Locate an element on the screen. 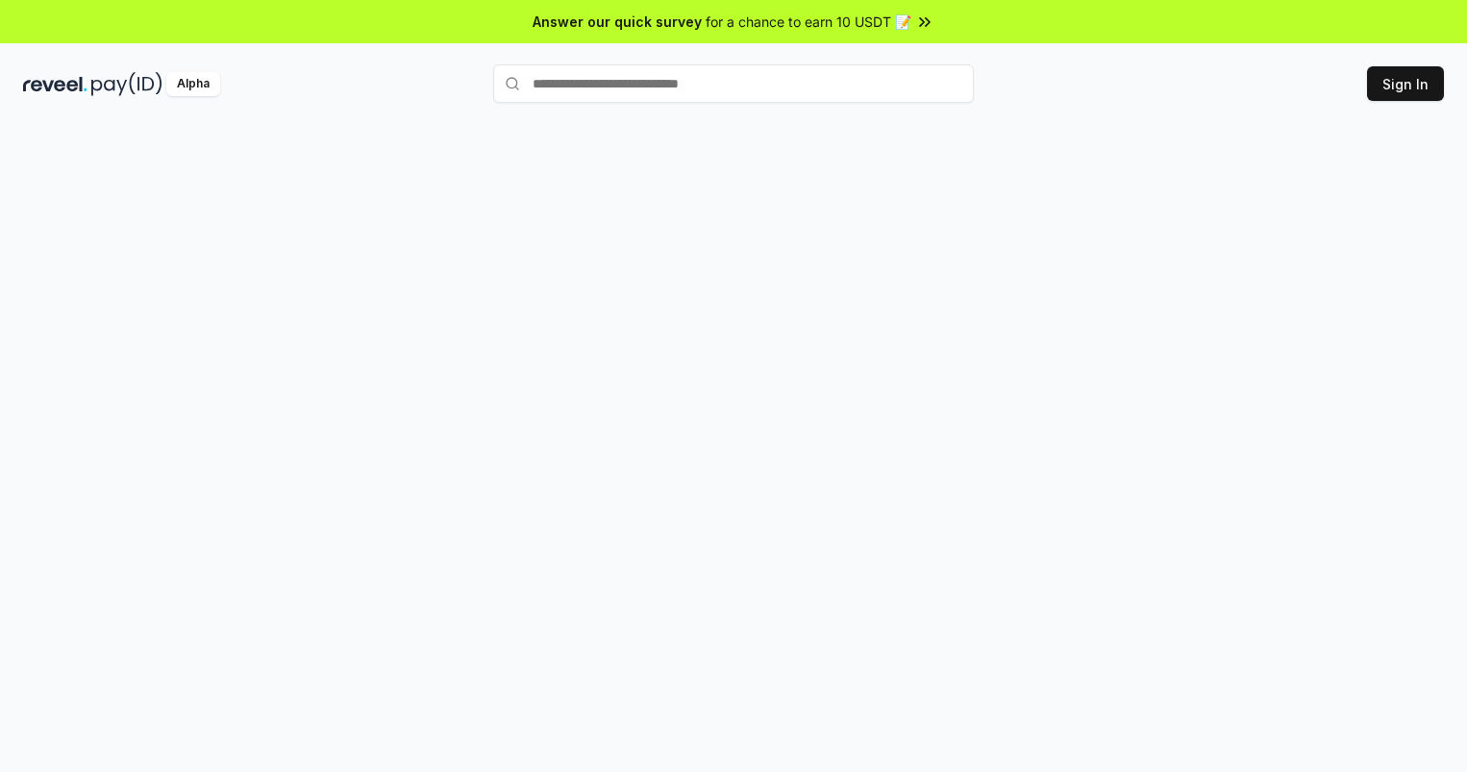  span: Answer our quick survey is located at coordinates (617, 21).